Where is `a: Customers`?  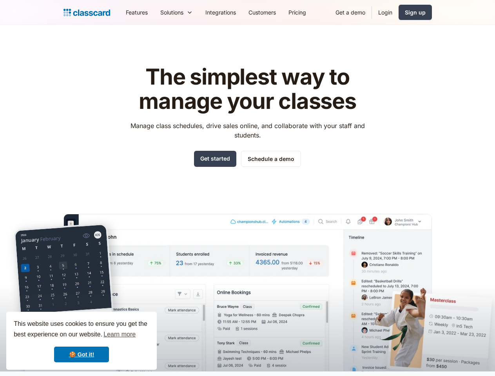
a: Customers is located at coordinates (262, 12).